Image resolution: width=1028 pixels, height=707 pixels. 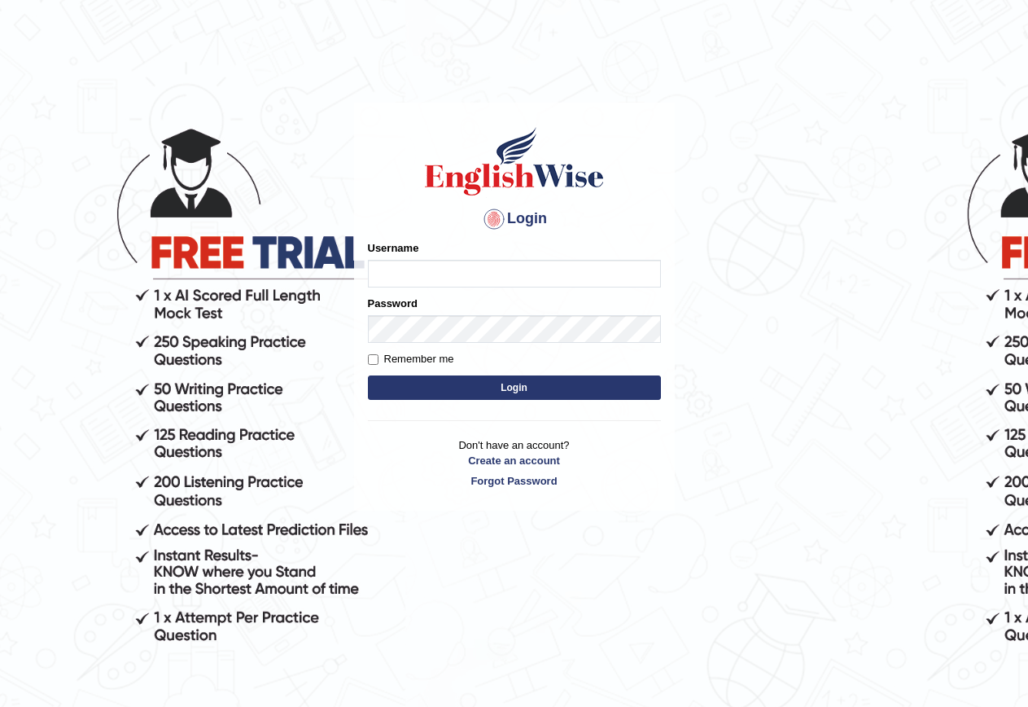 I want to click on a: Forgot Password, so click(x=515, y=480).